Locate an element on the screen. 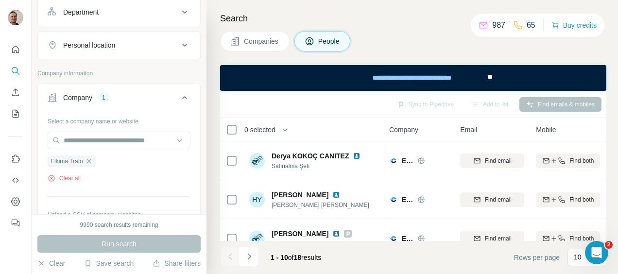  span: 0 selected is located at coordinates (260, 130).